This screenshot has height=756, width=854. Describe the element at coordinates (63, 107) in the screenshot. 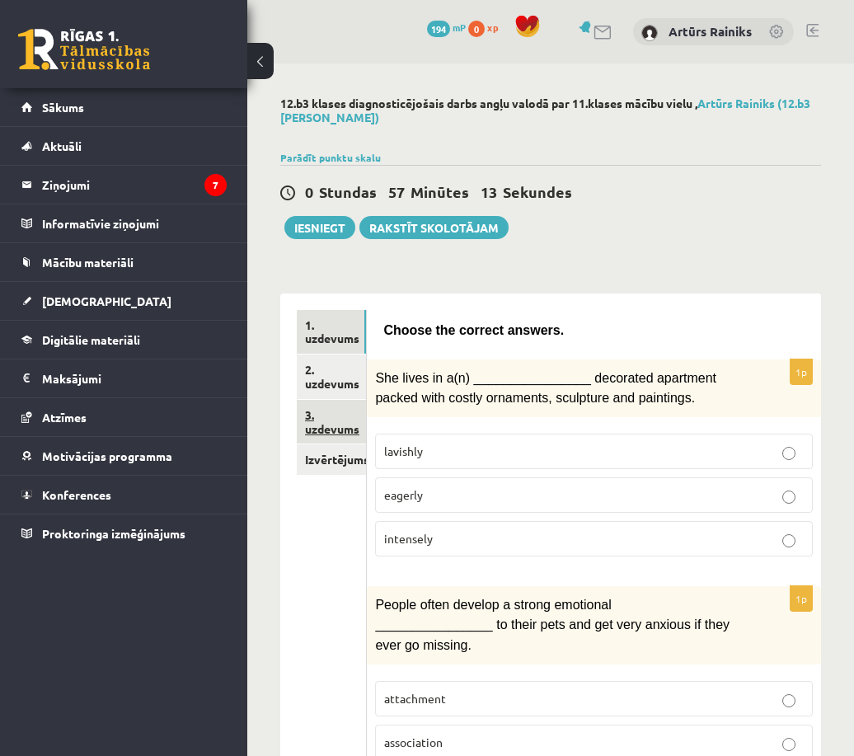

I see `span: Sākums` at that location.